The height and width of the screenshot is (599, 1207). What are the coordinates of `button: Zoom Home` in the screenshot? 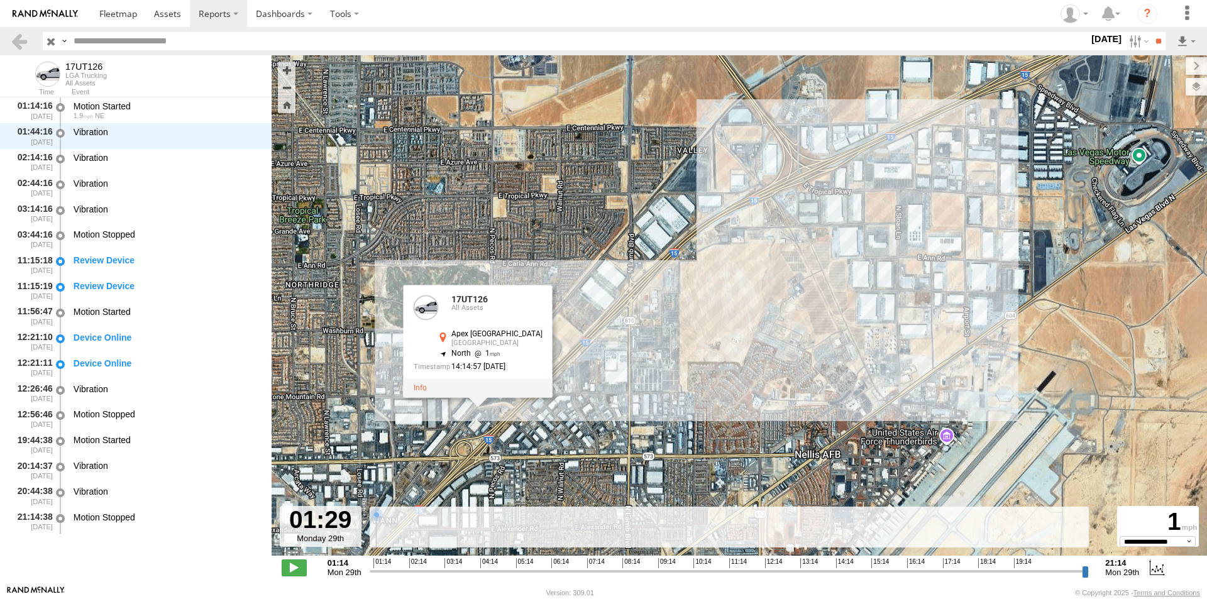 It's located at (287, 104).